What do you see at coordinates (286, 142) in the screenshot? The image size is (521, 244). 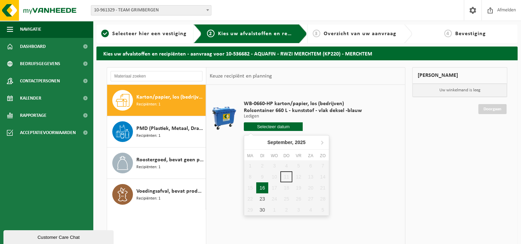 I see `div: September,` at bounding box center [286, 142].